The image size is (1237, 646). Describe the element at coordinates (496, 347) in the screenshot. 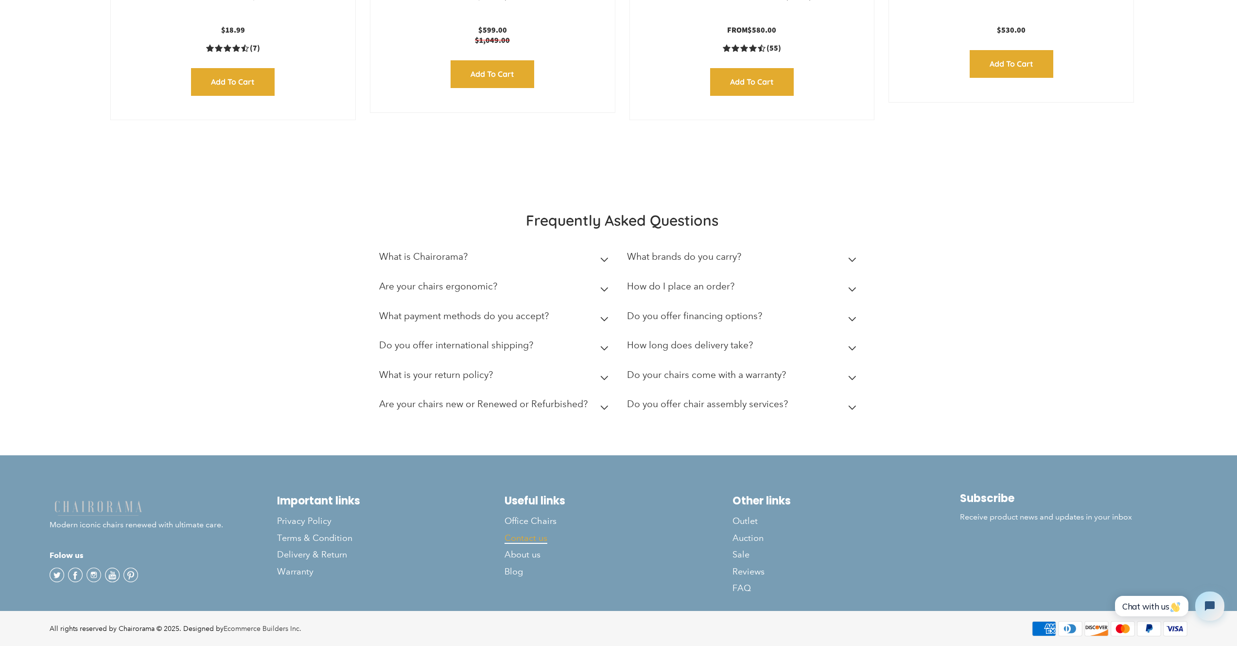

I see `summary: Do you offer international shipping?` at that location.